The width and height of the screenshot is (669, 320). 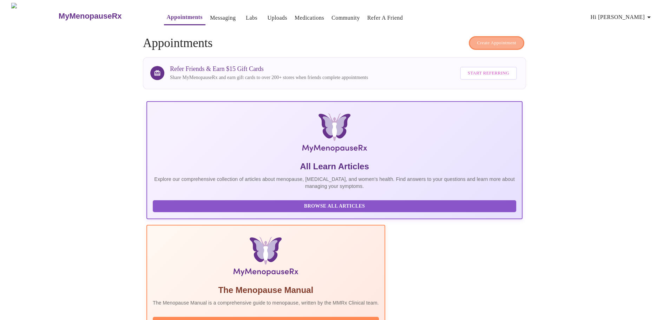 I want to click on button: Messaging, so click(x=223, y=18).